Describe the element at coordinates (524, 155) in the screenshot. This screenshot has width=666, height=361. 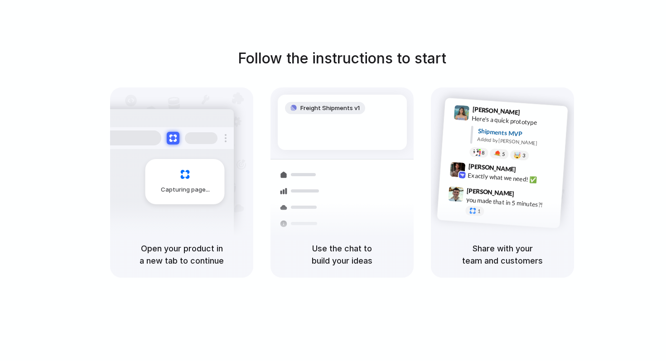
I see `span: 3` at that location.